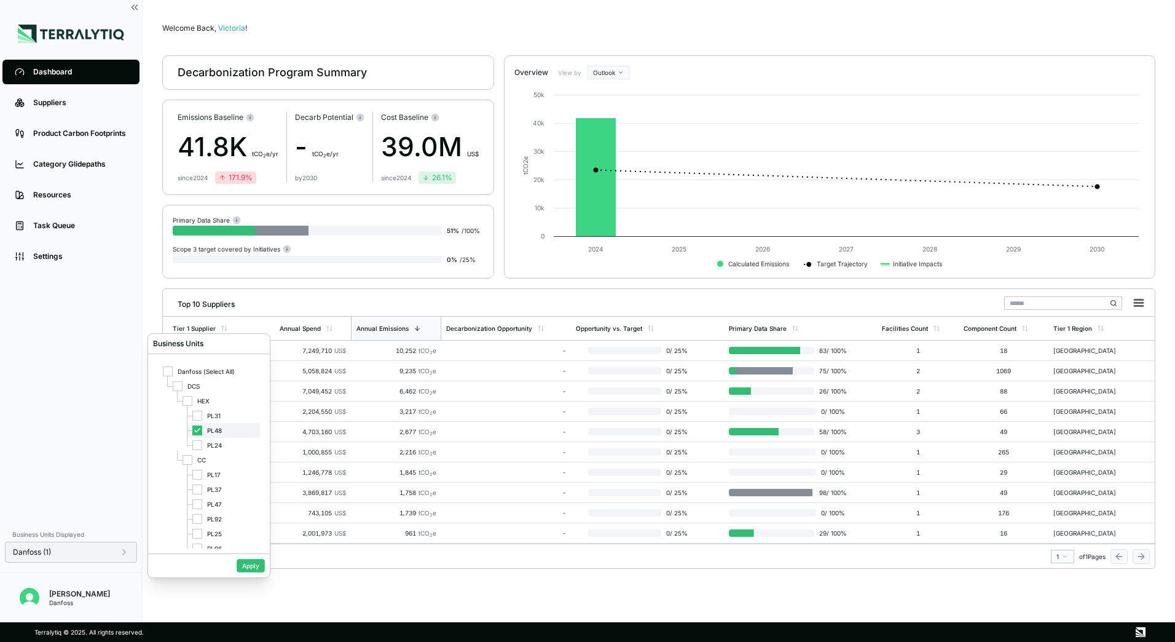  What do you see at coordinates (396, 432) in the screenshot?
I see `div: 2,677` at bounding box center [396, 432].